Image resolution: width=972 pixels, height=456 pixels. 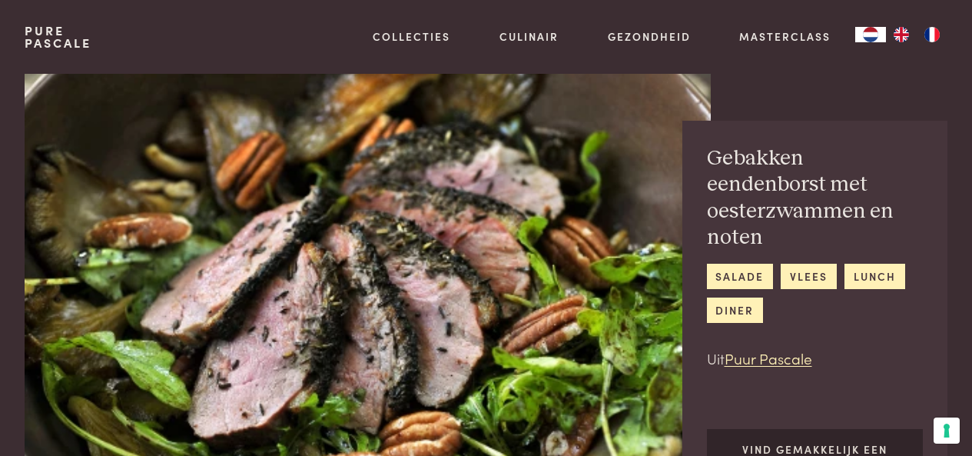 I want to click on a: Gezondheid, so click(x=650, y=36).